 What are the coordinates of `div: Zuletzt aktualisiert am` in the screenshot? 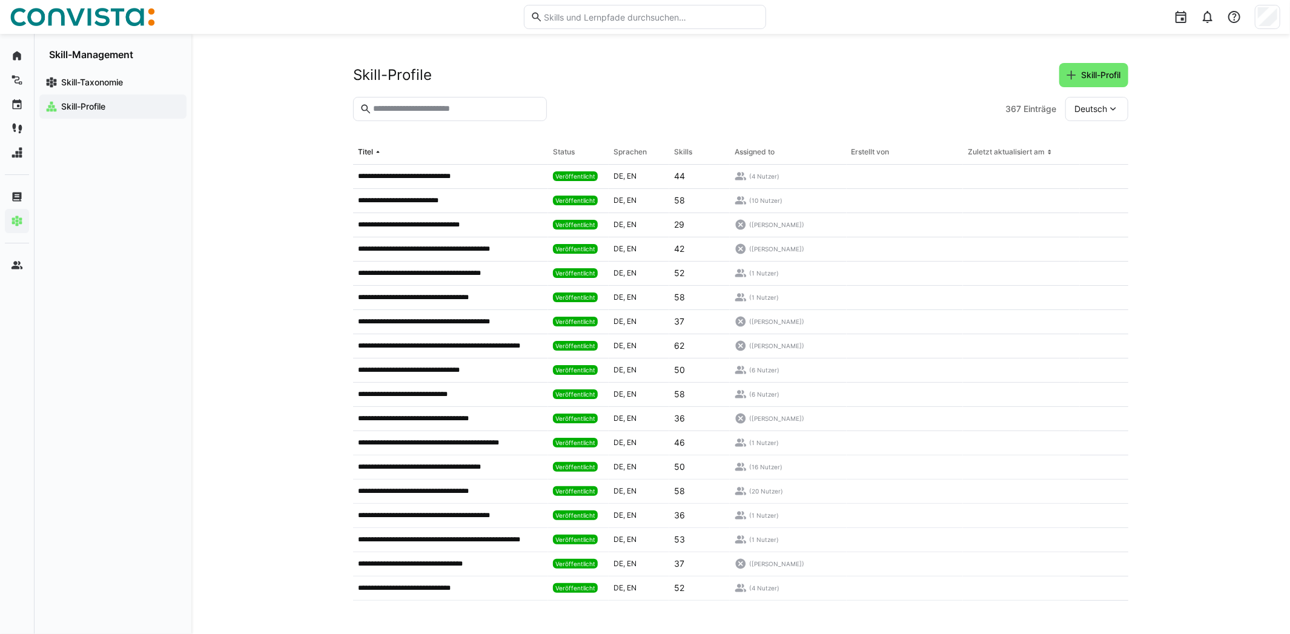 It's located at (1006, 152).